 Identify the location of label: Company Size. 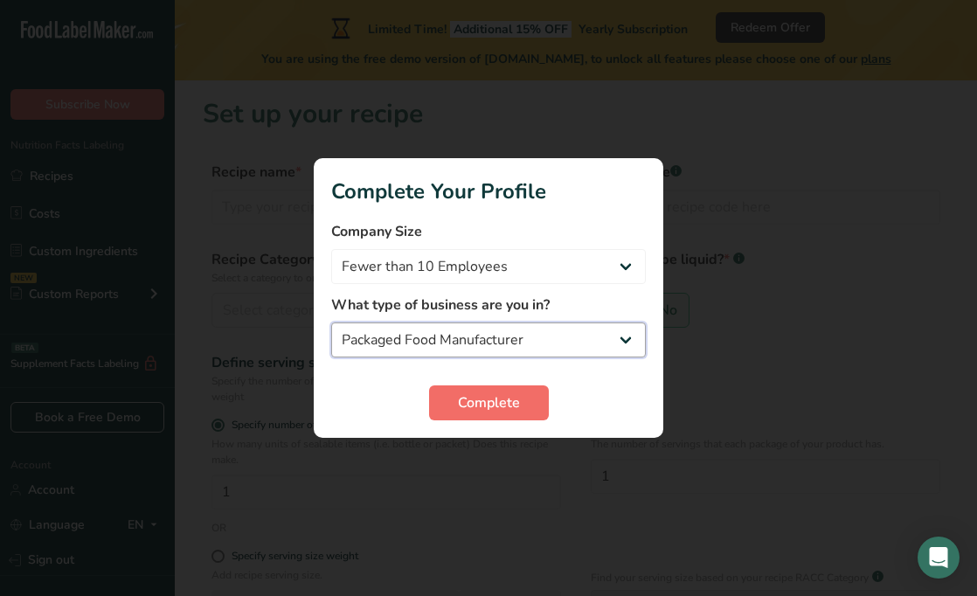
(489, 232).